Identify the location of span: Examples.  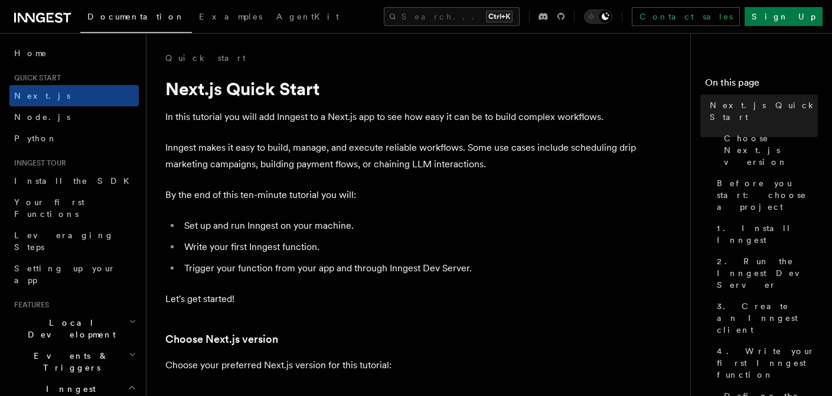
(230, 17).